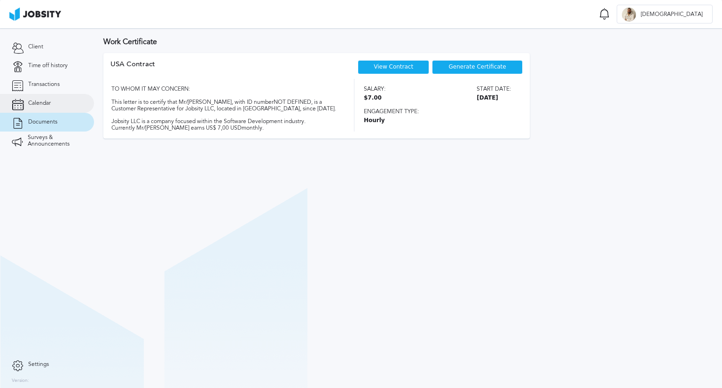 The height and width of the screenshot is (388, 722). What do you see at coordinates (629, 15) in the screenshot?
I see `div: J` at bounding box center [629, 15].